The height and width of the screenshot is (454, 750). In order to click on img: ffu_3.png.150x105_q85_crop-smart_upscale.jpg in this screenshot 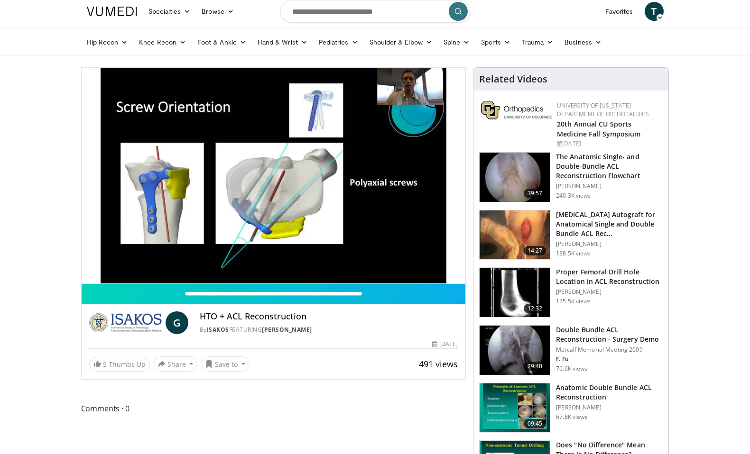, I will do `click(515, 350)`.